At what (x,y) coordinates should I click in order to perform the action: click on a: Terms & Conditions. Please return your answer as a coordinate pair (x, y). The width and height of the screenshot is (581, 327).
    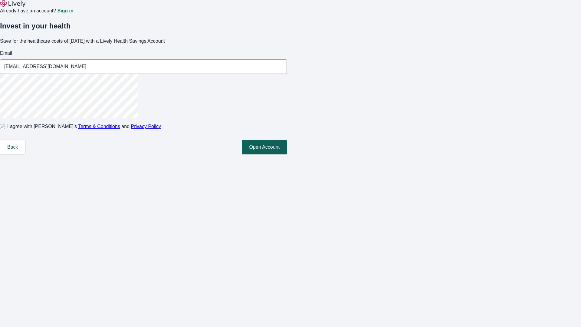
    Looking at the image, I should click on (99, 126).